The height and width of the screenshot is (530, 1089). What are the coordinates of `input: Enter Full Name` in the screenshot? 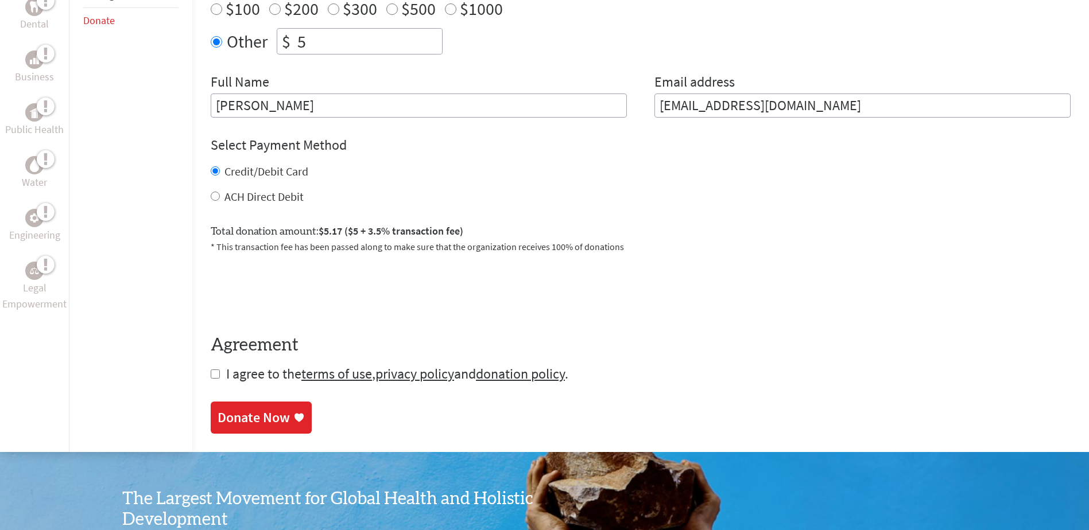 It's located at (418, 106).